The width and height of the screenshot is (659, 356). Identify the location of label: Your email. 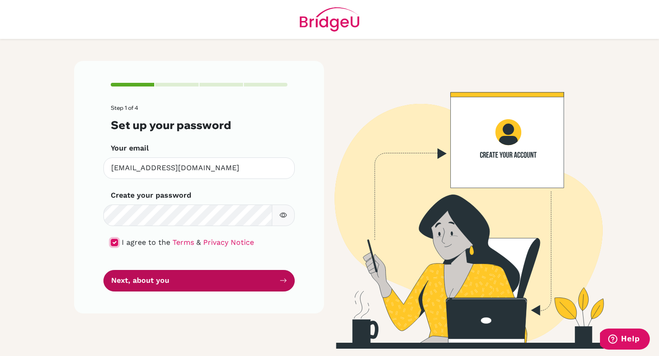
(130, 148).